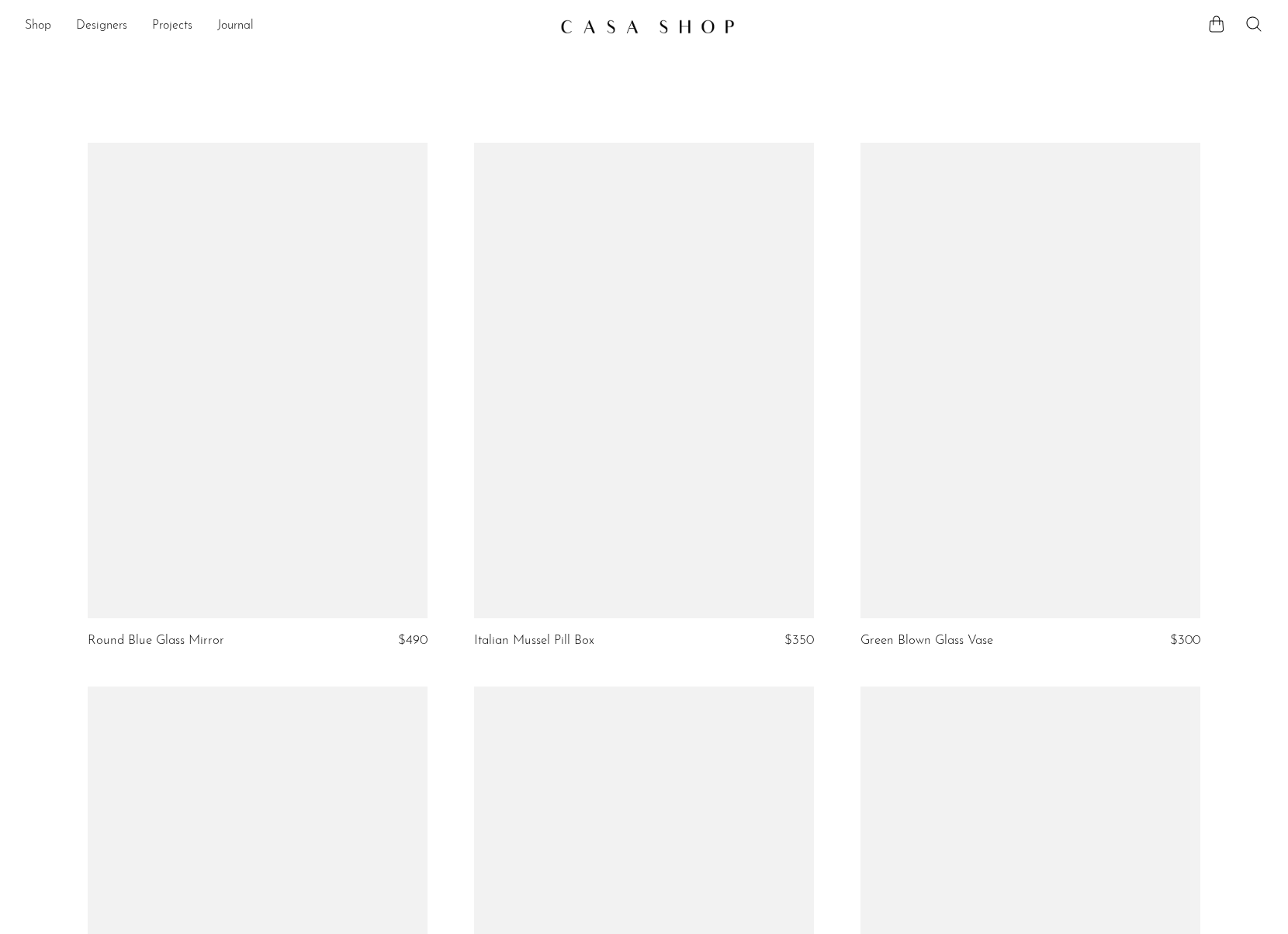 The width and height of the screenshot is (1288, 934). What do you see at coordinates (926, 641) in the screenshot?
I see `a: Green Blown Glass Vase` at bounding box center [926, 641].